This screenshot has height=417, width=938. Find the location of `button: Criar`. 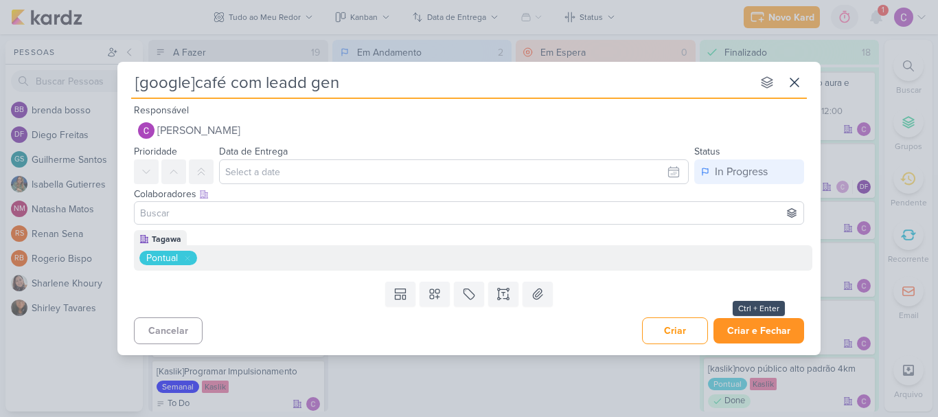

button: Criar is located at coordinates (675, 330).